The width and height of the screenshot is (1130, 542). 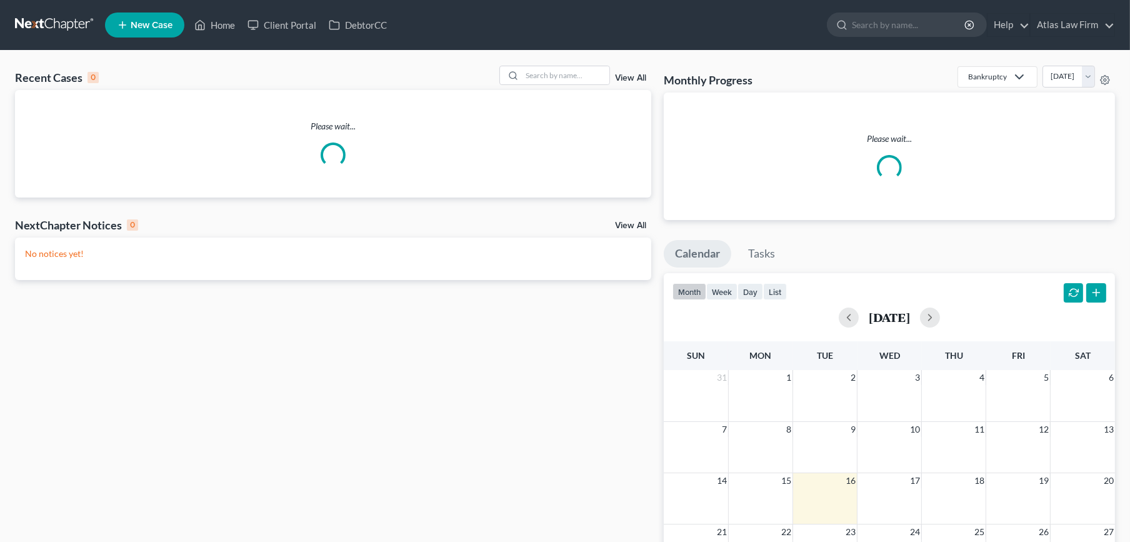 I want to click on span: 13, so click(x=1109, y=429).